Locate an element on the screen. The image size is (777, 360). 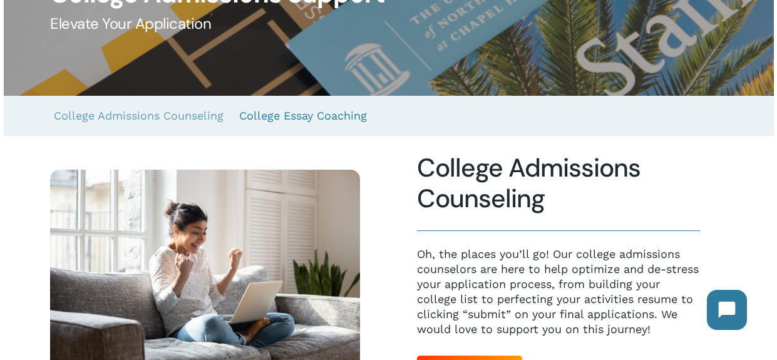
h2: College Admissions Counseling is located at coordinates (559, 183).